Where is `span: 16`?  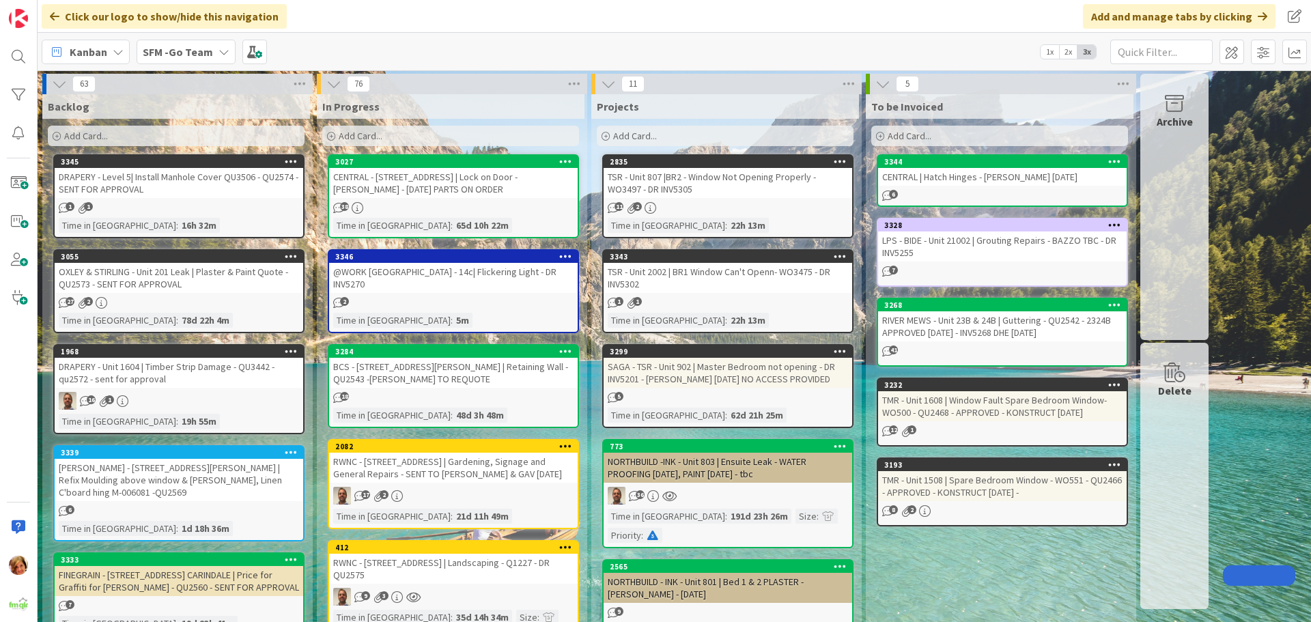
span: 16 is located at coordinates (91, 400).